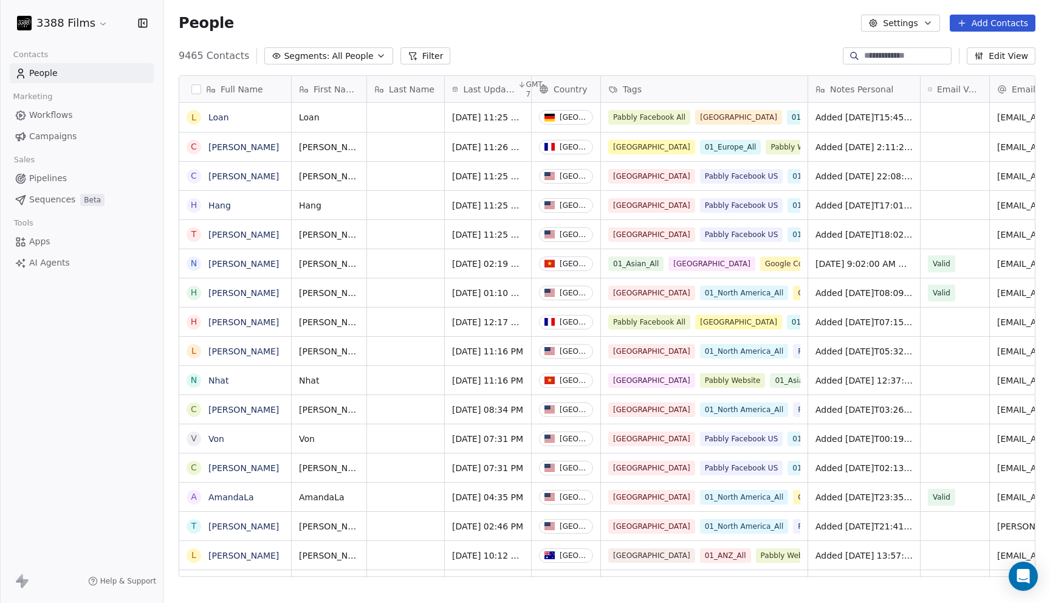 This screenshot has width=1050, height=603. Describe the element at coordinates (92, 200) in the screenshot. I see `span: Beta` at that location.